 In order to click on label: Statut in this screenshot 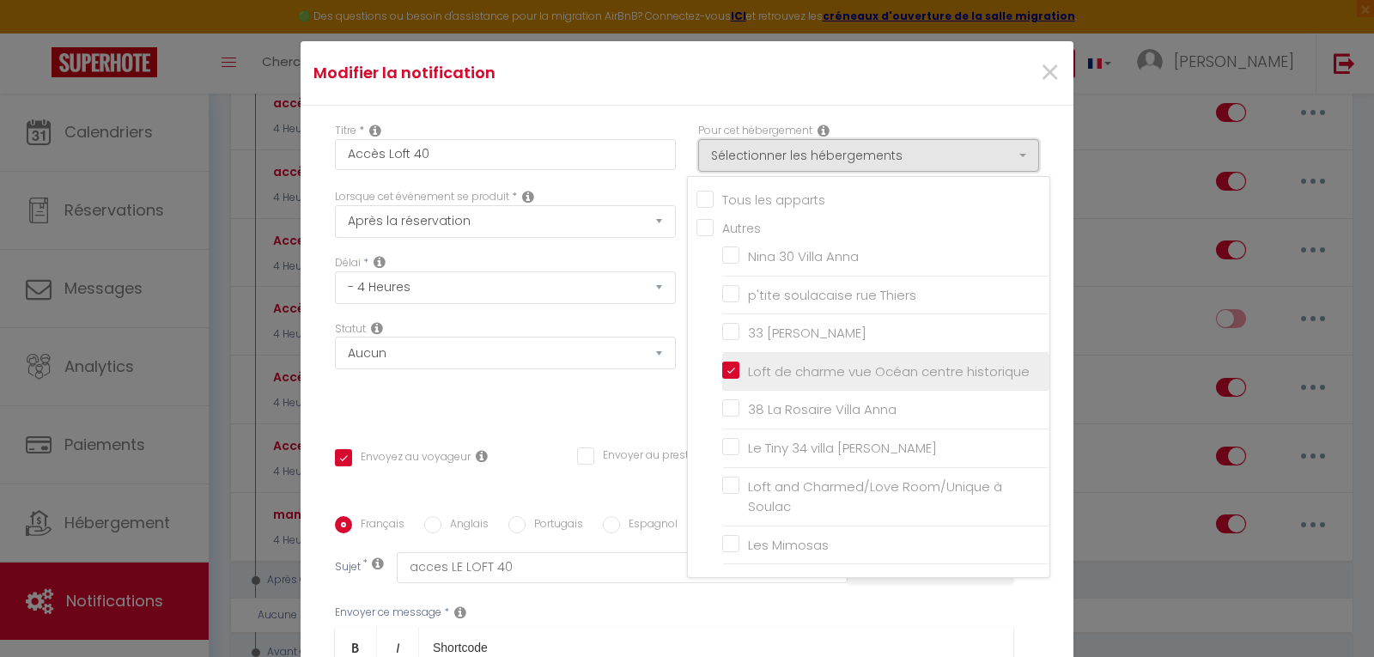, I will do `click(350, 329)`.